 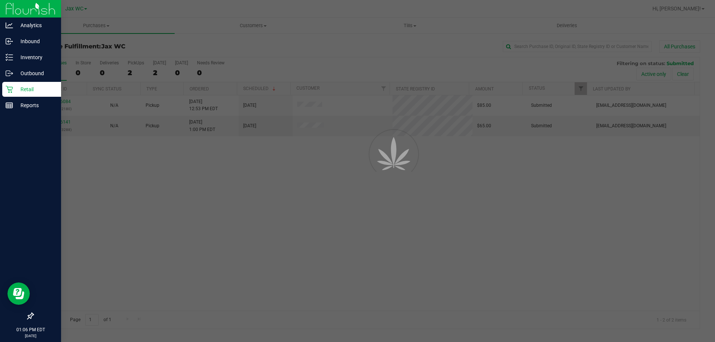 I want to click on p: Outbound, so click(x=35, y=73).